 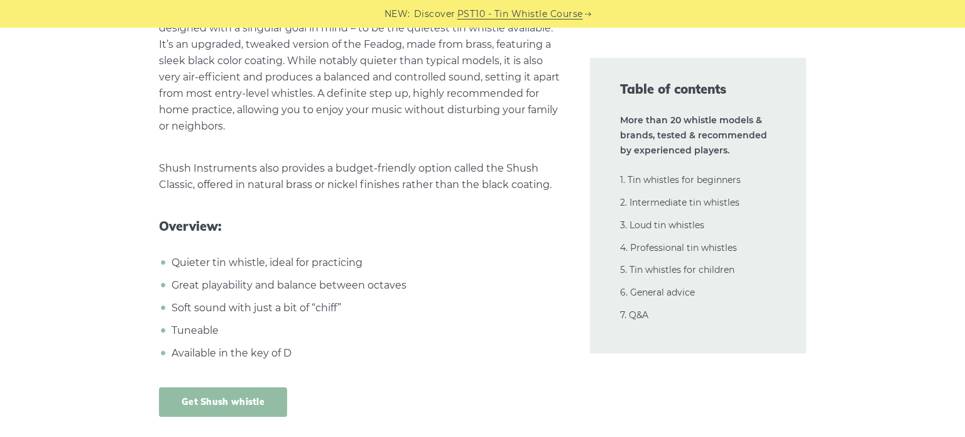 I want to click on a: 5. Tin whistles for children, so click(x=677, y=270).